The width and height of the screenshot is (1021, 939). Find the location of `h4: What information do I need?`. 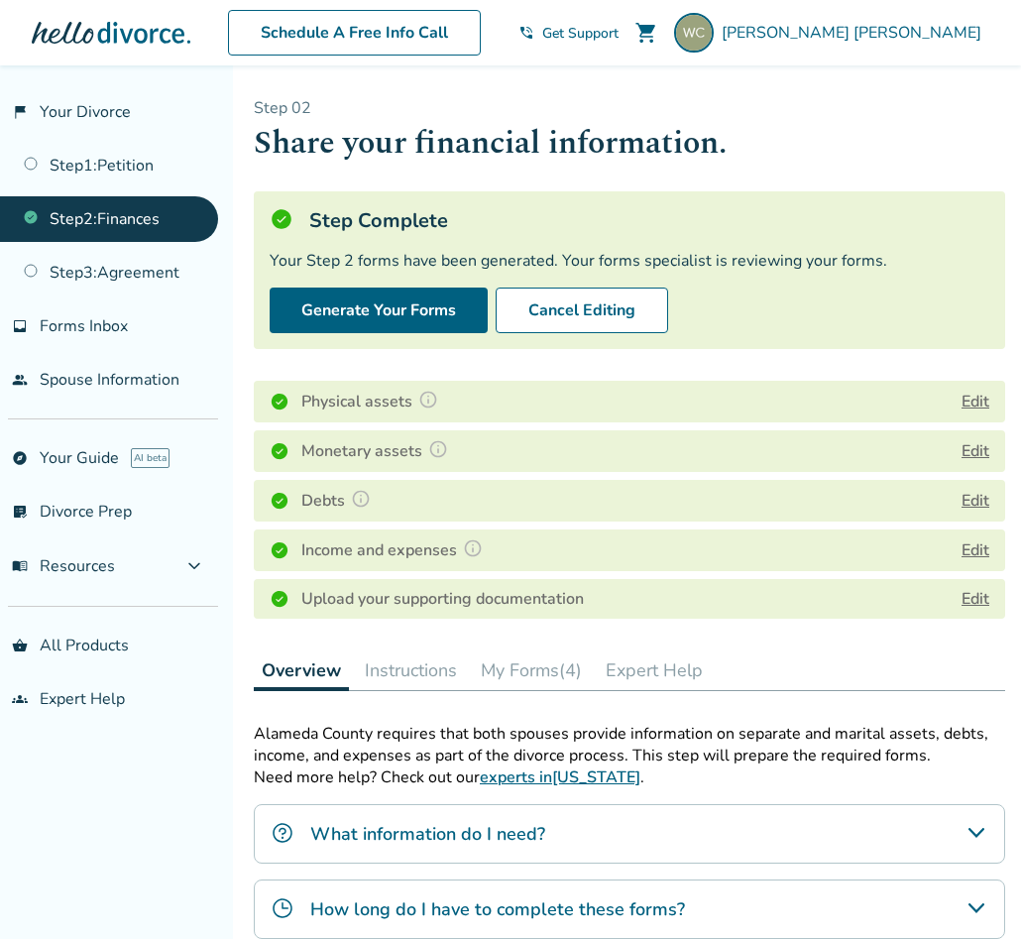

h4: What information do I need? is located at coordinates (427, 834).